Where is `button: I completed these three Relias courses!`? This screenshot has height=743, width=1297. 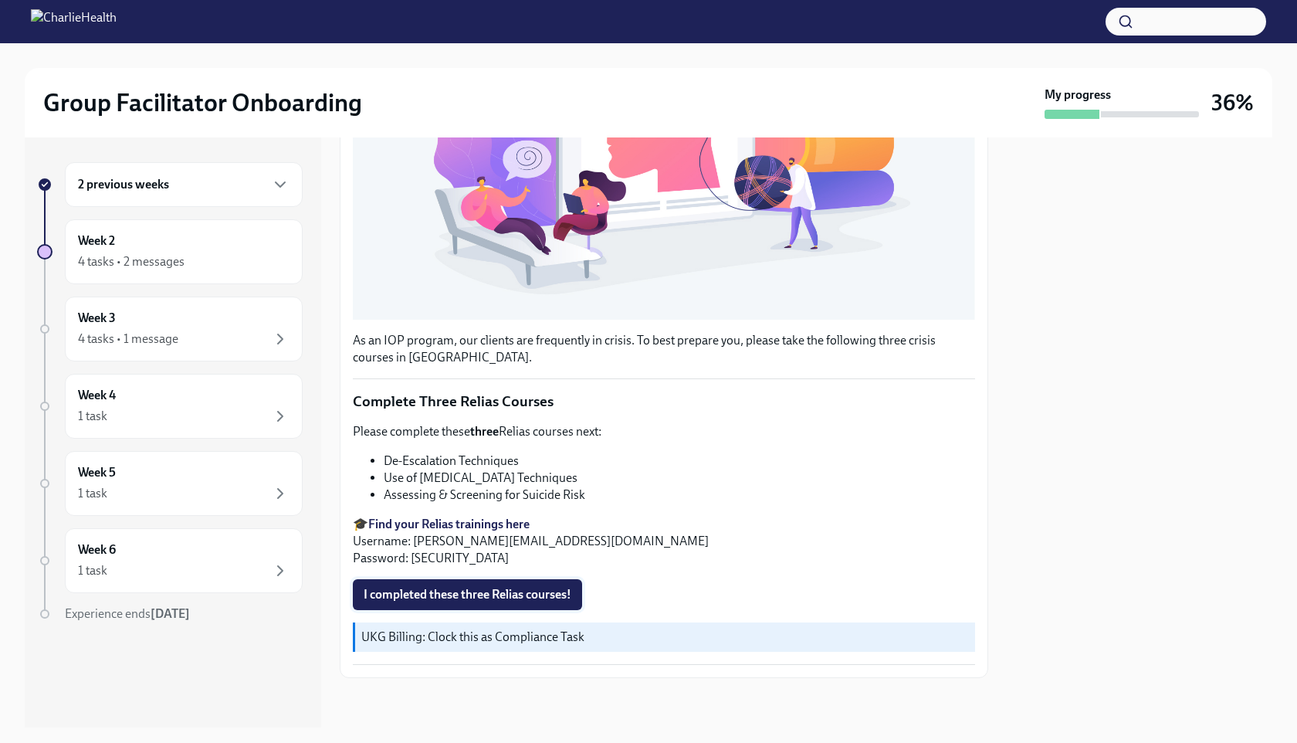
button: I completed these three Relias courses! is located at coordinates (467, 595).